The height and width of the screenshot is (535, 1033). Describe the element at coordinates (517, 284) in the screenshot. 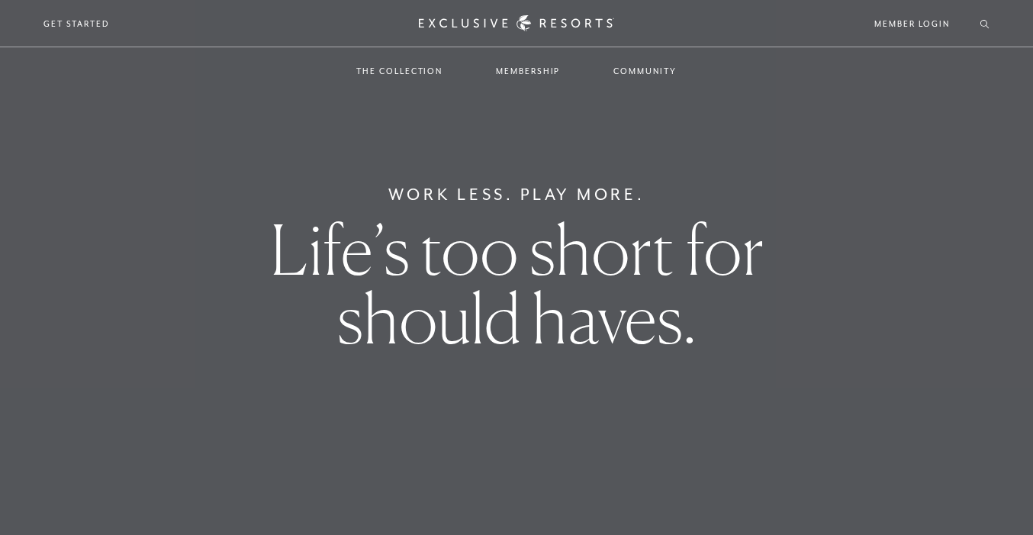

I see `h1: Life’s too short for should haves.` at that location.